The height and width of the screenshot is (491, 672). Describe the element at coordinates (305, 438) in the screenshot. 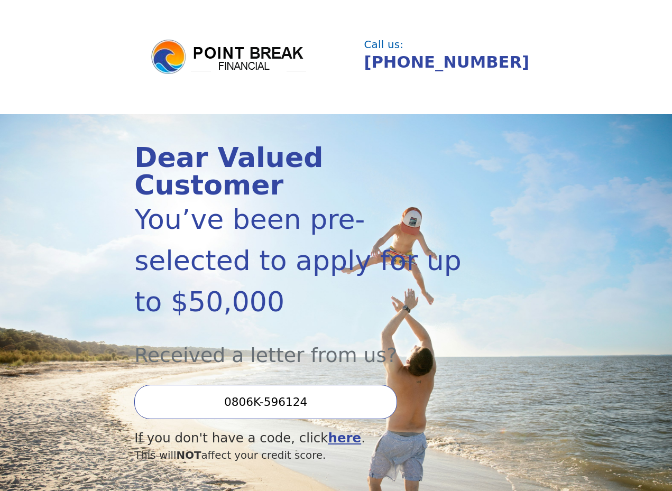

I see `div: If you don't have a code, click .` at that location.